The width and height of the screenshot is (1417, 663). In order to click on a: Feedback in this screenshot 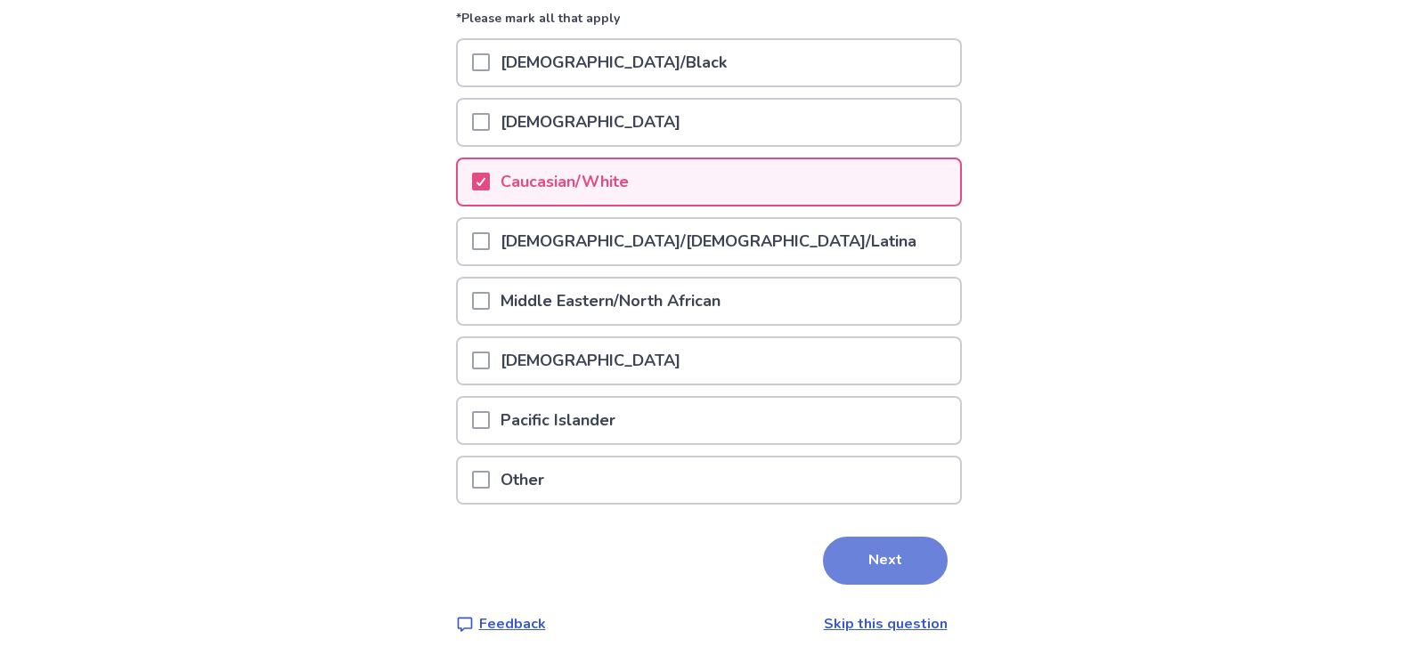, I will do `click(500, 624)`.